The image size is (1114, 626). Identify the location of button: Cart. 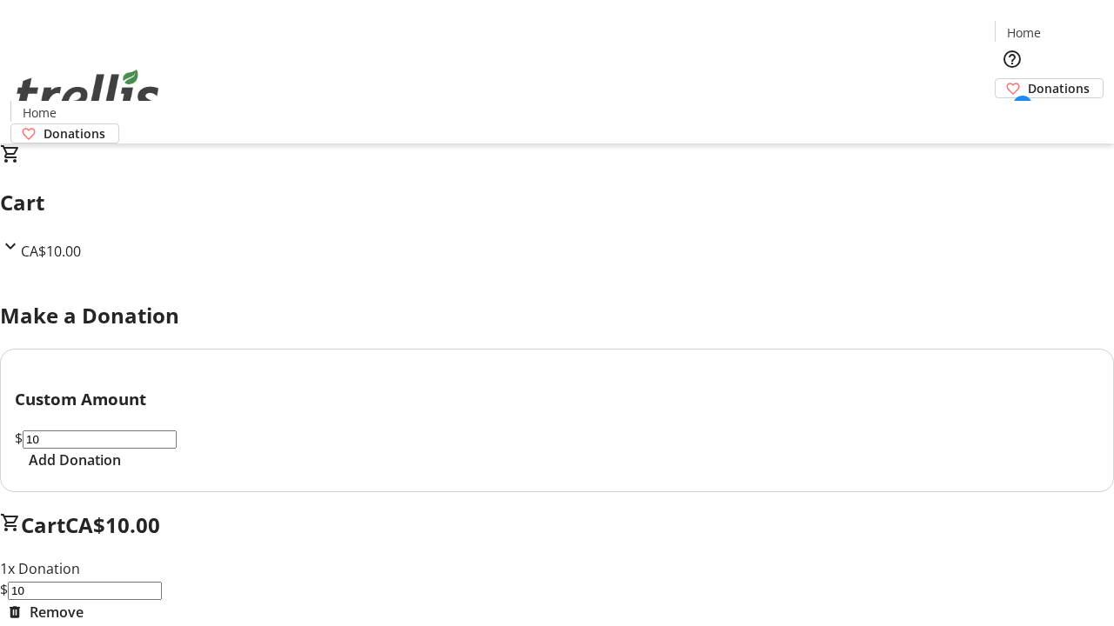
(1012, 116).